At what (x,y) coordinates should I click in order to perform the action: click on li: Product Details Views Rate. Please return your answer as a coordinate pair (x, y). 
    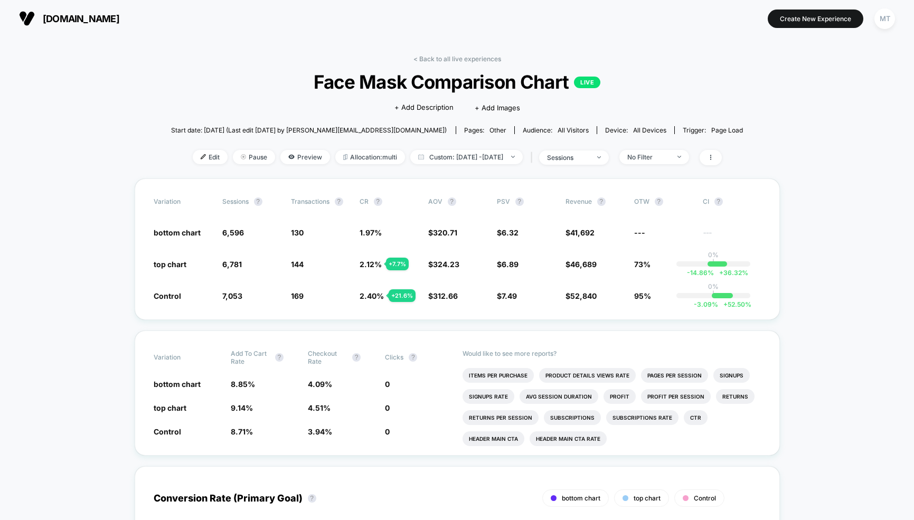
    Looking at the image, I should click on (587, 375).